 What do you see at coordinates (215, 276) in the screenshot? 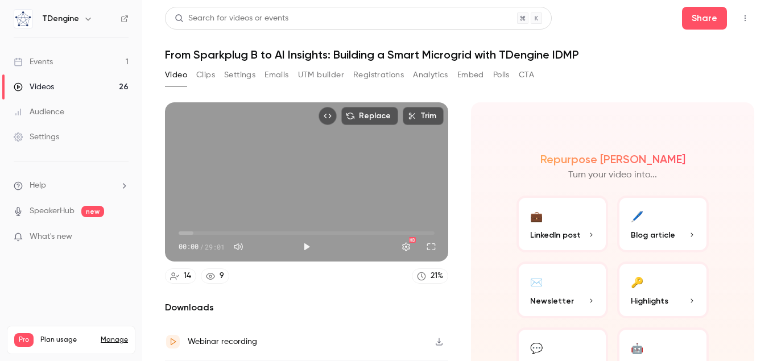
I see `a: 9` at bounding box center [215, 276].